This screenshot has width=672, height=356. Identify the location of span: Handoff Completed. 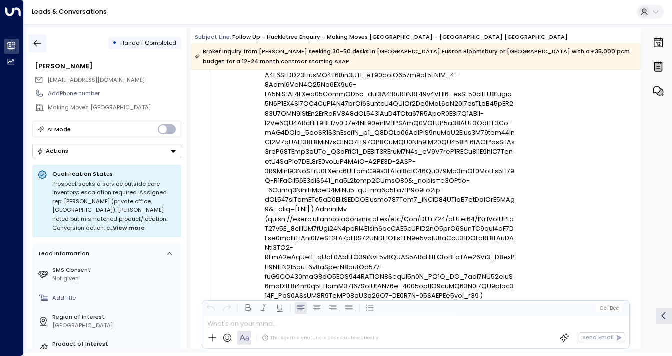
(148, 43).